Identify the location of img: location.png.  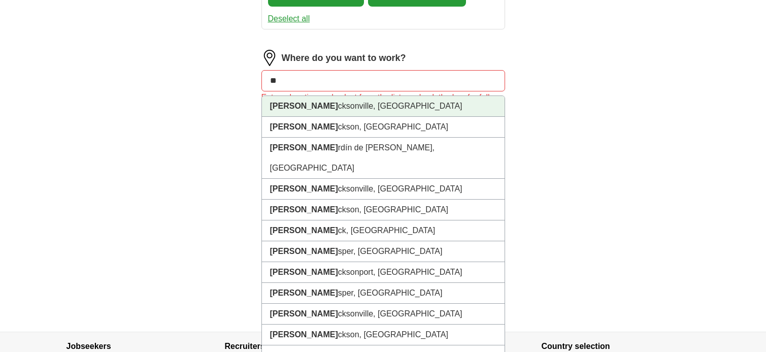
(269, 58).